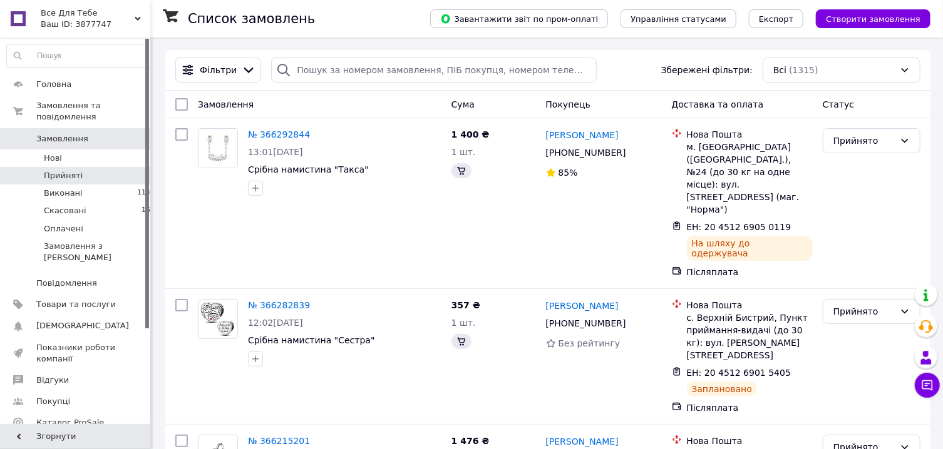  Describe the element at coordinates (81, 56) in the screenshot. I see `input: Пошук` at that location.